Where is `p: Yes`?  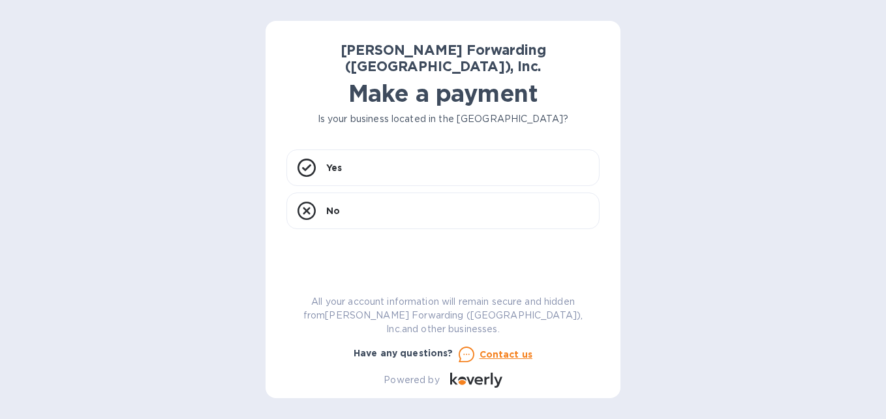 p: Yes is located at coordinates (334, 168).